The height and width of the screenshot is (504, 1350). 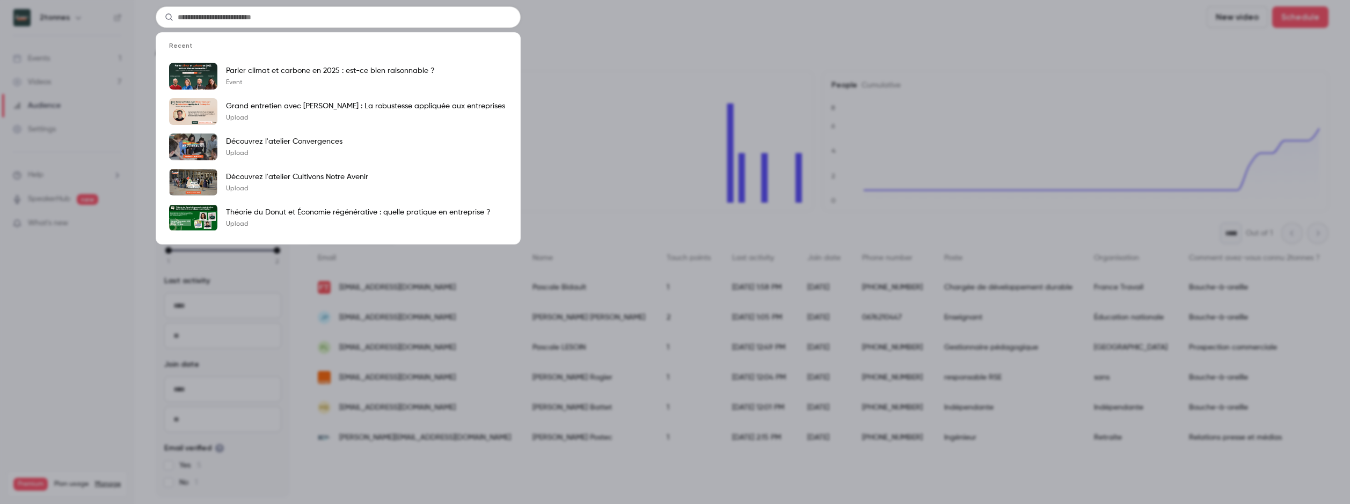 What do you see at coordinates (358, 213) in the screenshot?
I see `p: Théorie du Donut et Économie régénérative : quelle pratique en entreprise ?` at bounding box center [358, 213].